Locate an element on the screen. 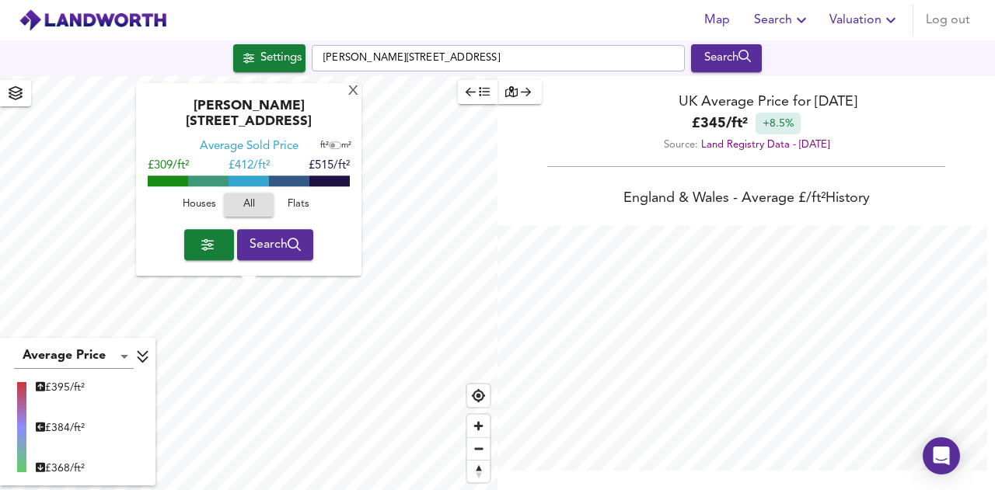 The width and height of the screenshot is (995, 490). span: Map is located at coordinates (716, 20).